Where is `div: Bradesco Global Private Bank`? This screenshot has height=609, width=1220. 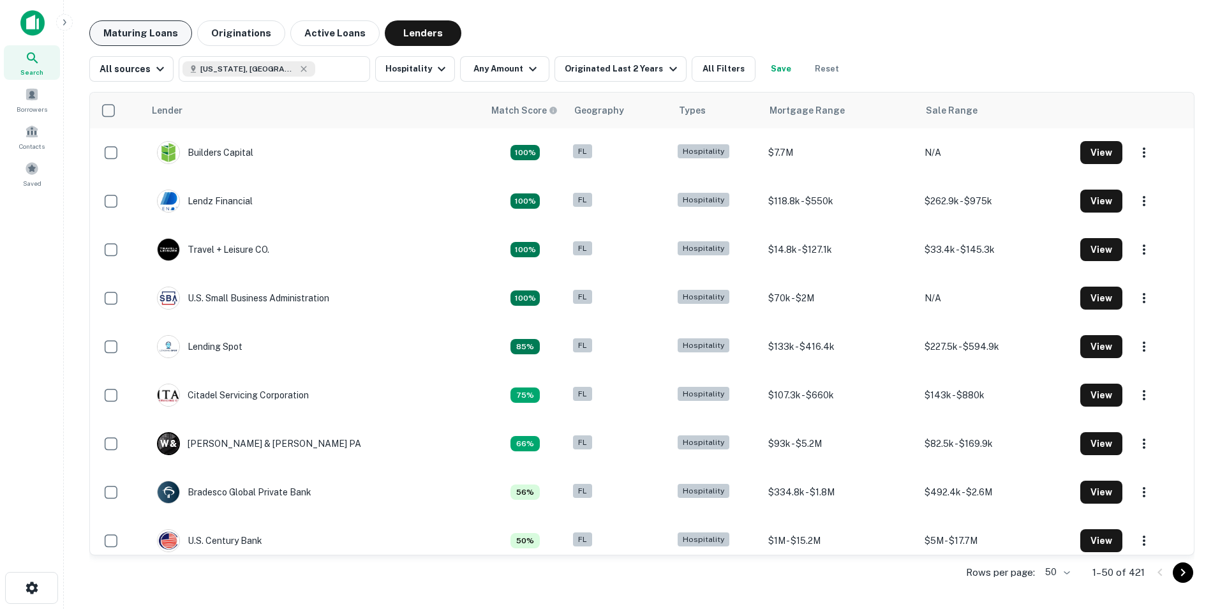 div: Bradesco Global Private Bank is located at coordinates (234, 492).